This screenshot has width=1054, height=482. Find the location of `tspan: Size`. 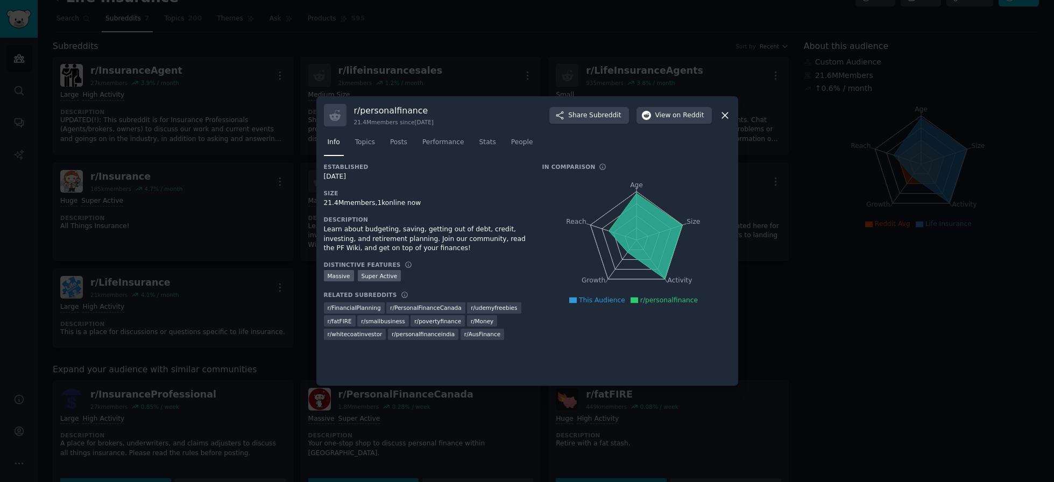

tspan: Size is located at coordinates (693, 222).